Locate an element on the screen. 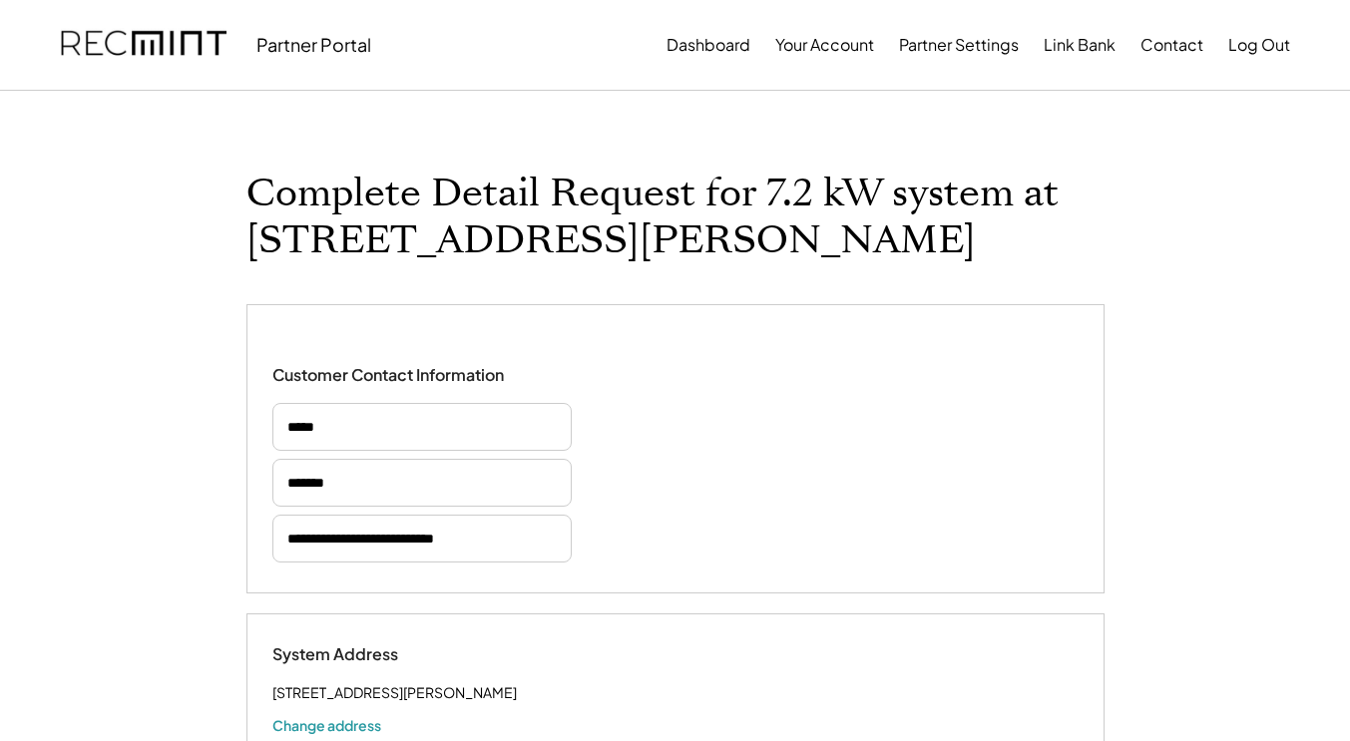 This screenshot has height=741, width=1350. button: Change address is located at coordinates (326, 725).